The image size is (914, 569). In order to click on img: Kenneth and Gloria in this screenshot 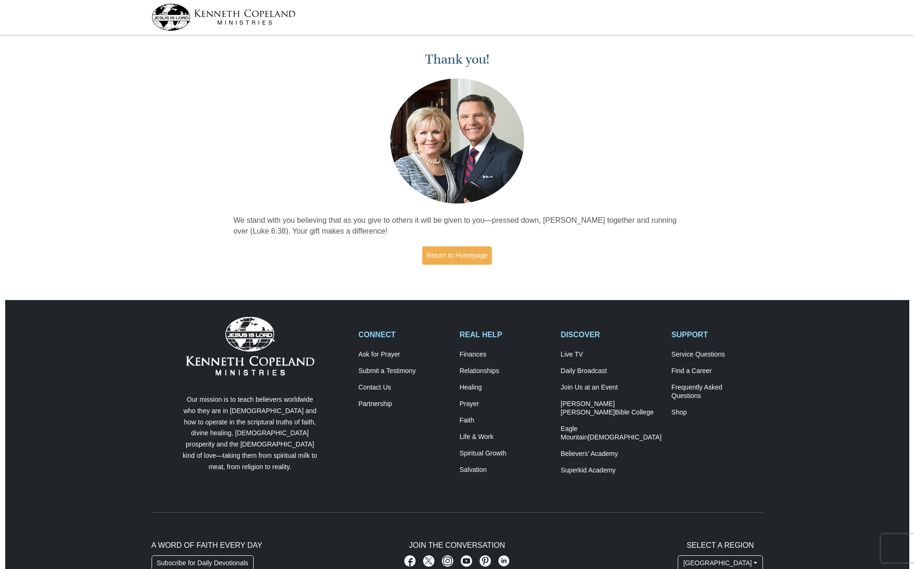, I will do `click(457, 141)`.